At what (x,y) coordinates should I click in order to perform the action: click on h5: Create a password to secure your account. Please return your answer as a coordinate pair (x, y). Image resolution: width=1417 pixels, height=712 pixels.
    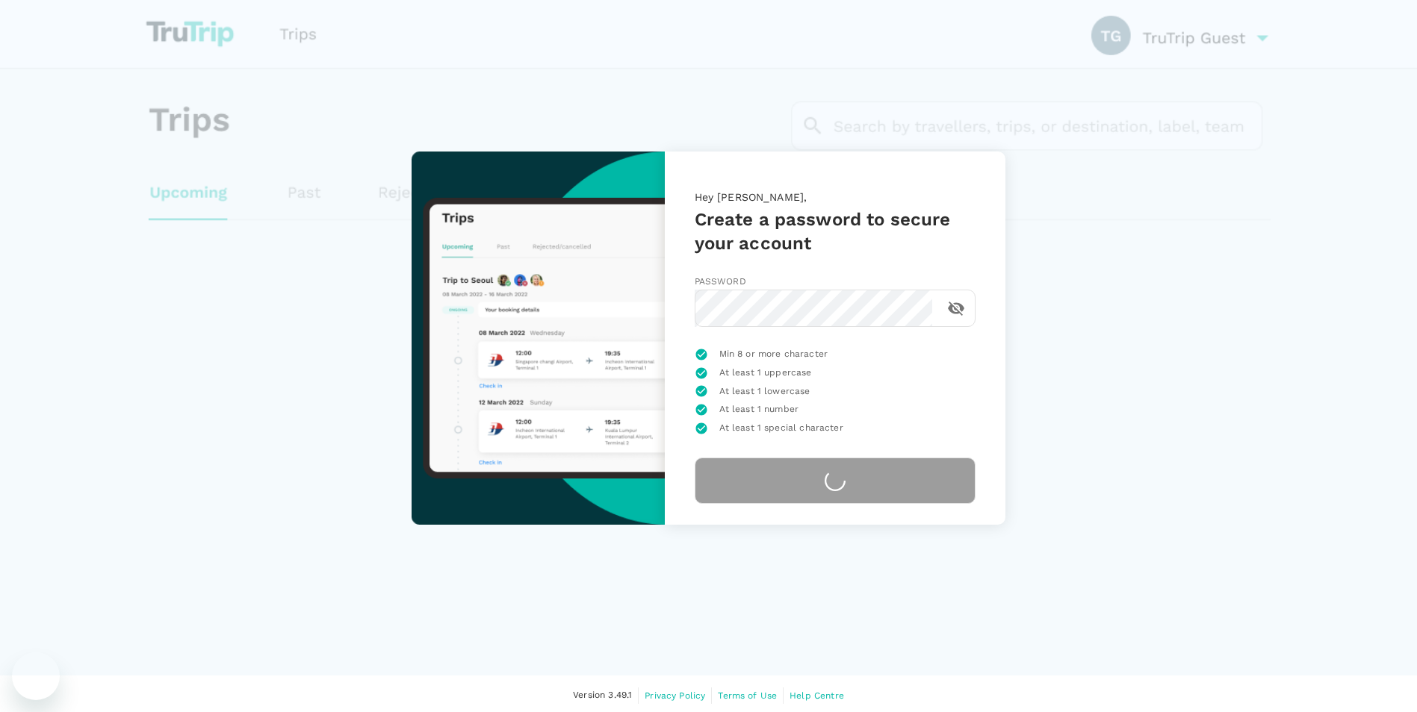
    Looking at the image, I should click on (835, 232).